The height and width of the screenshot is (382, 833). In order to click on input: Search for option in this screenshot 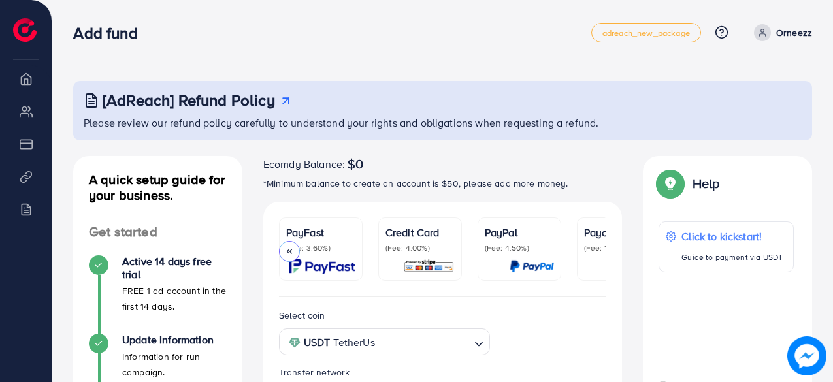, I will do `click(424, 342)`.